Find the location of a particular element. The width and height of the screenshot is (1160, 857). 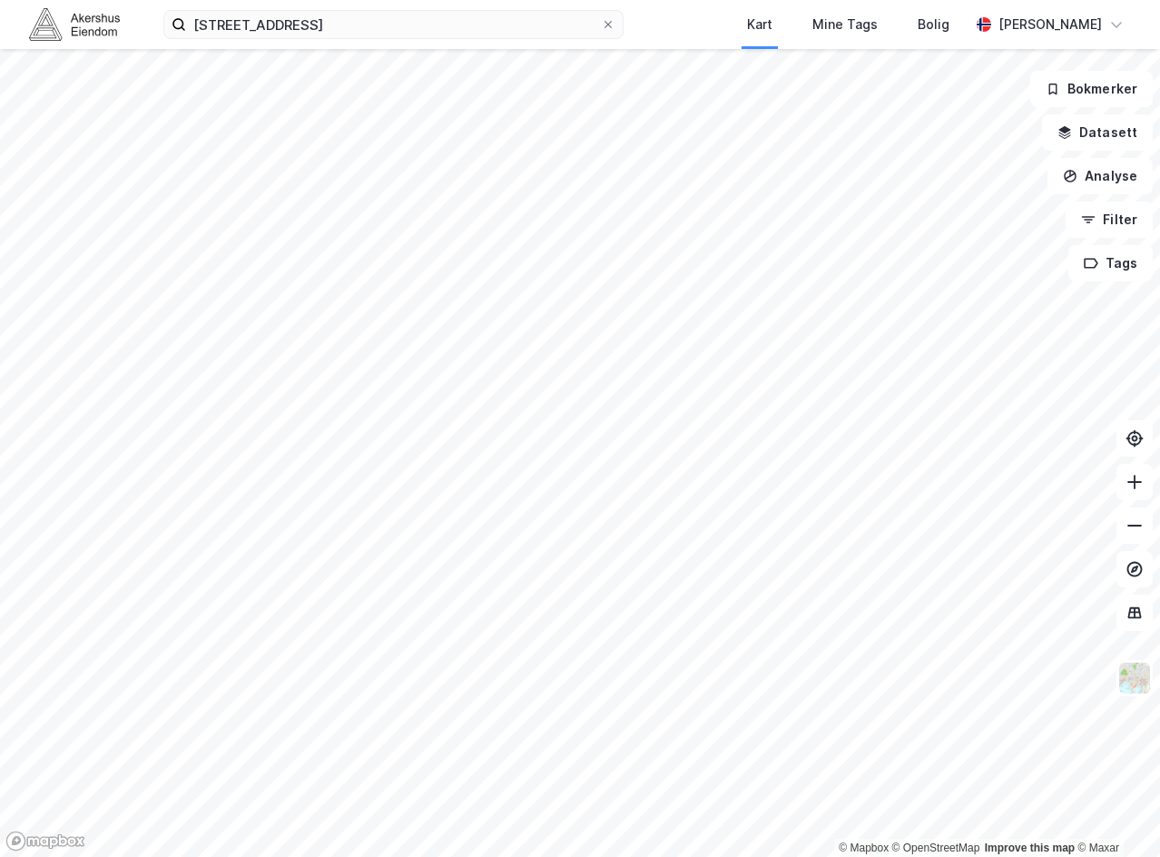

div: Bolig is located at coordinates (933, 25).